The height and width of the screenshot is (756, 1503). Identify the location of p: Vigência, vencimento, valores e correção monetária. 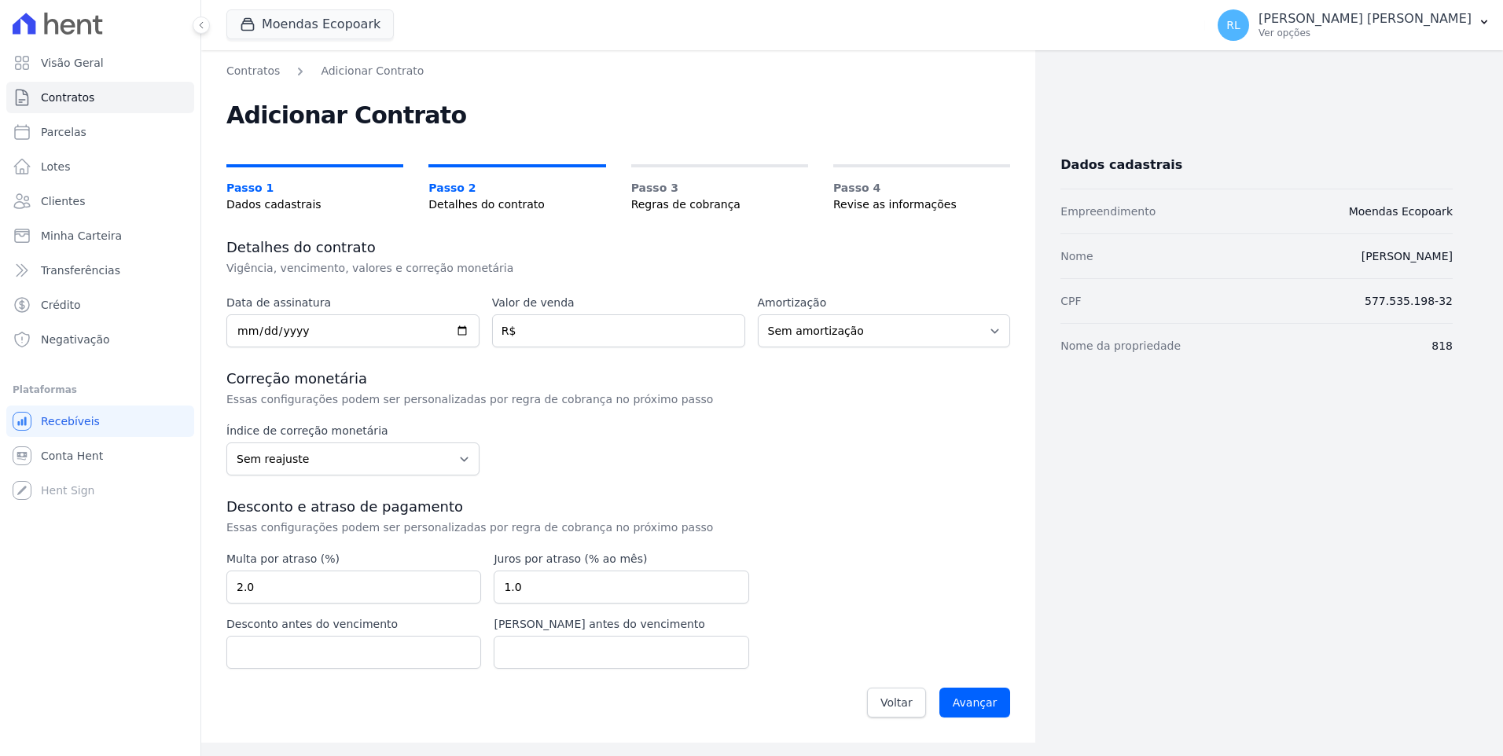
(490, 268).